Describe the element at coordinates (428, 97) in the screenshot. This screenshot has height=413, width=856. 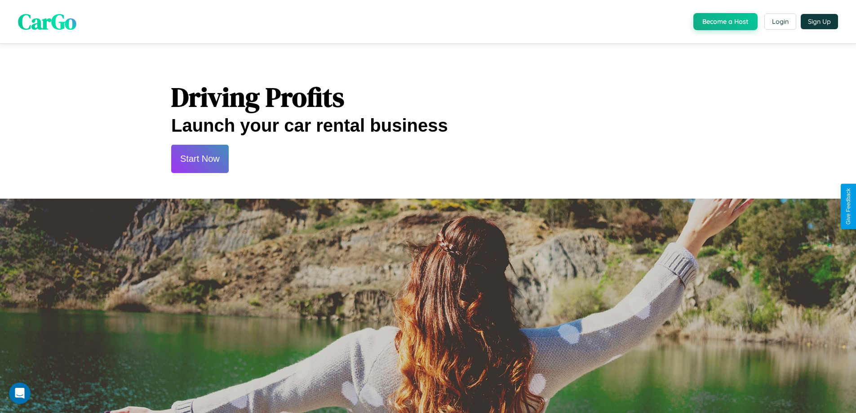
I see `h1: Driving Profits` at that location.